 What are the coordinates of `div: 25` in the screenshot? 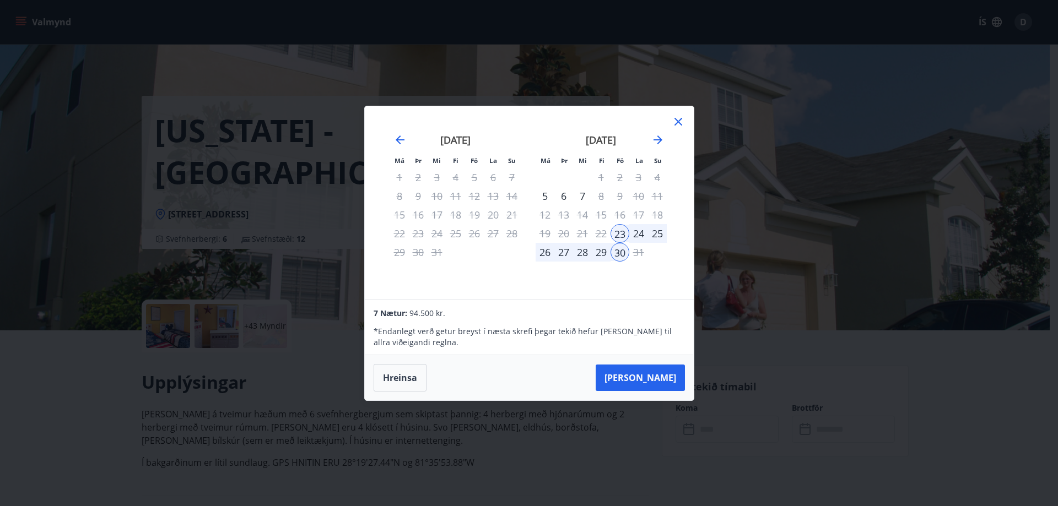 It's located at (657, 234).